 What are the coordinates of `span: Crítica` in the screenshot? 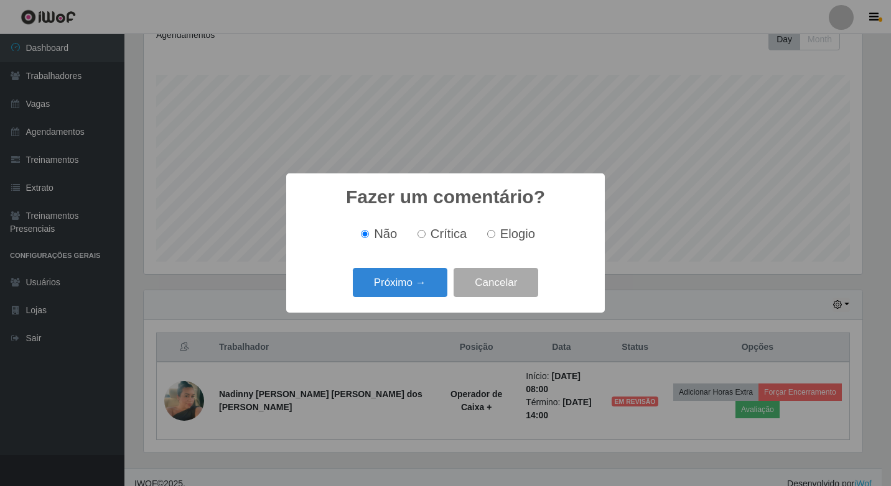 It's located at (448, 234).